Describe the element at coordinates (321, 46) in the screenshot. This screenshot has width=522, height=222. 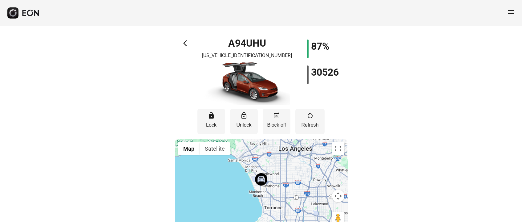
I see `h1: 87%` at that location.